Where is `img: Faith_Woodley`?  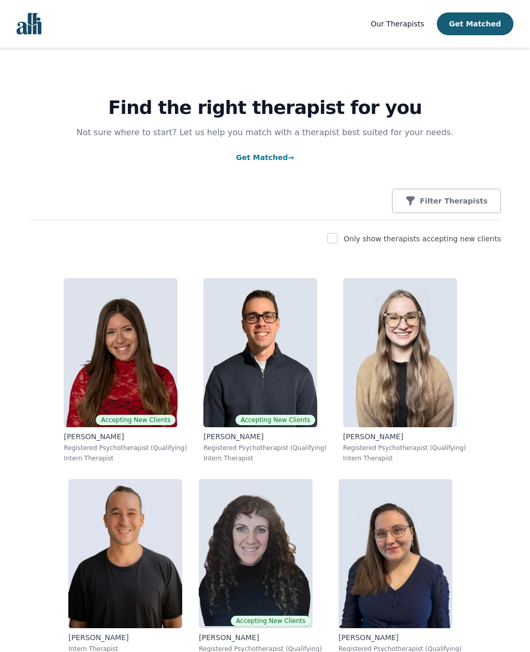
img: Faith_Woodley is located at coordinates (400, 353).